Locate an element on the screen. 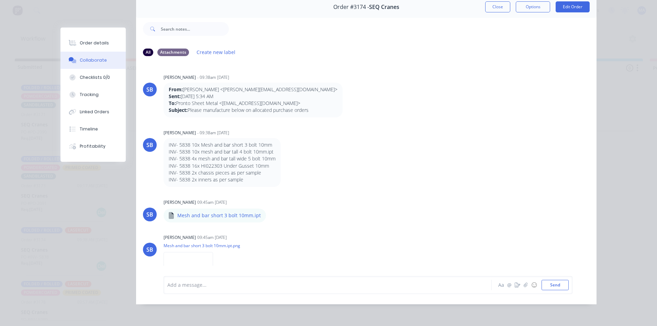  button: Checklists 0/0 is located at coordinates (93, 77).